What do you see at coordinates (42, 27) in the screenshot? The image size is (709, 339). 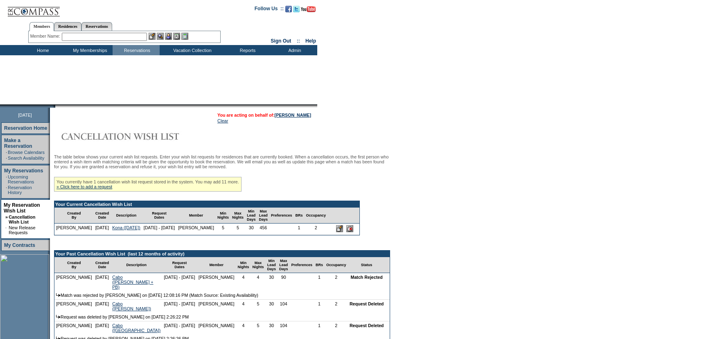 I see `a: Members` at bounding box center [42, 27].